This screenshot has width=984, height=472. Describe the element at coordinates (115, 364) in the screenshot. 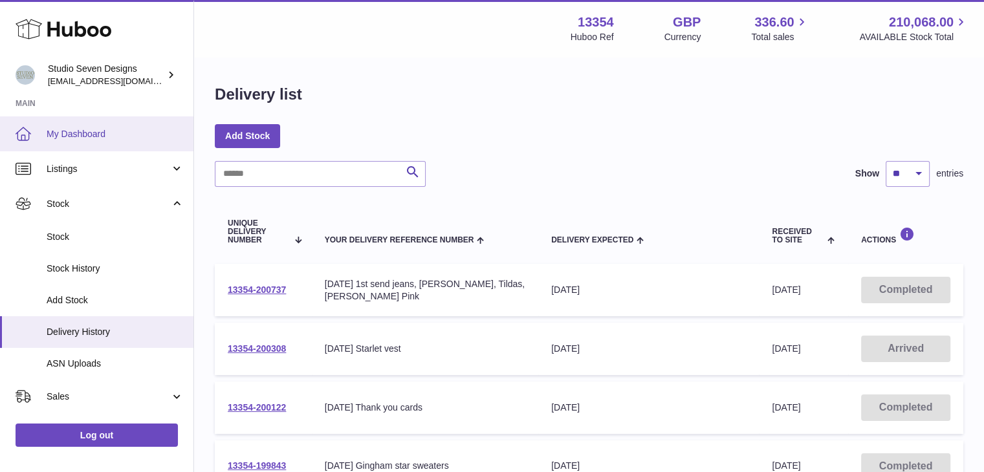

I see `span: ASN Uploads` at that location.